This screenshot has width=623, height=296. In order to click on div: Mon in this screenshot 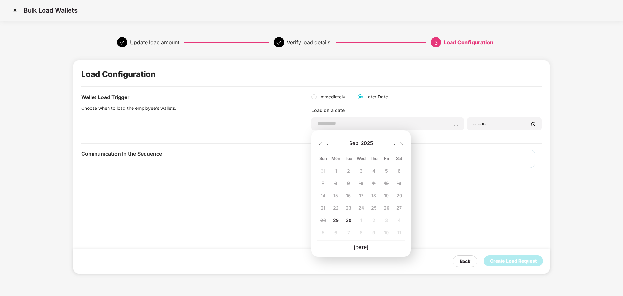, I will do `click(336, 158)`.